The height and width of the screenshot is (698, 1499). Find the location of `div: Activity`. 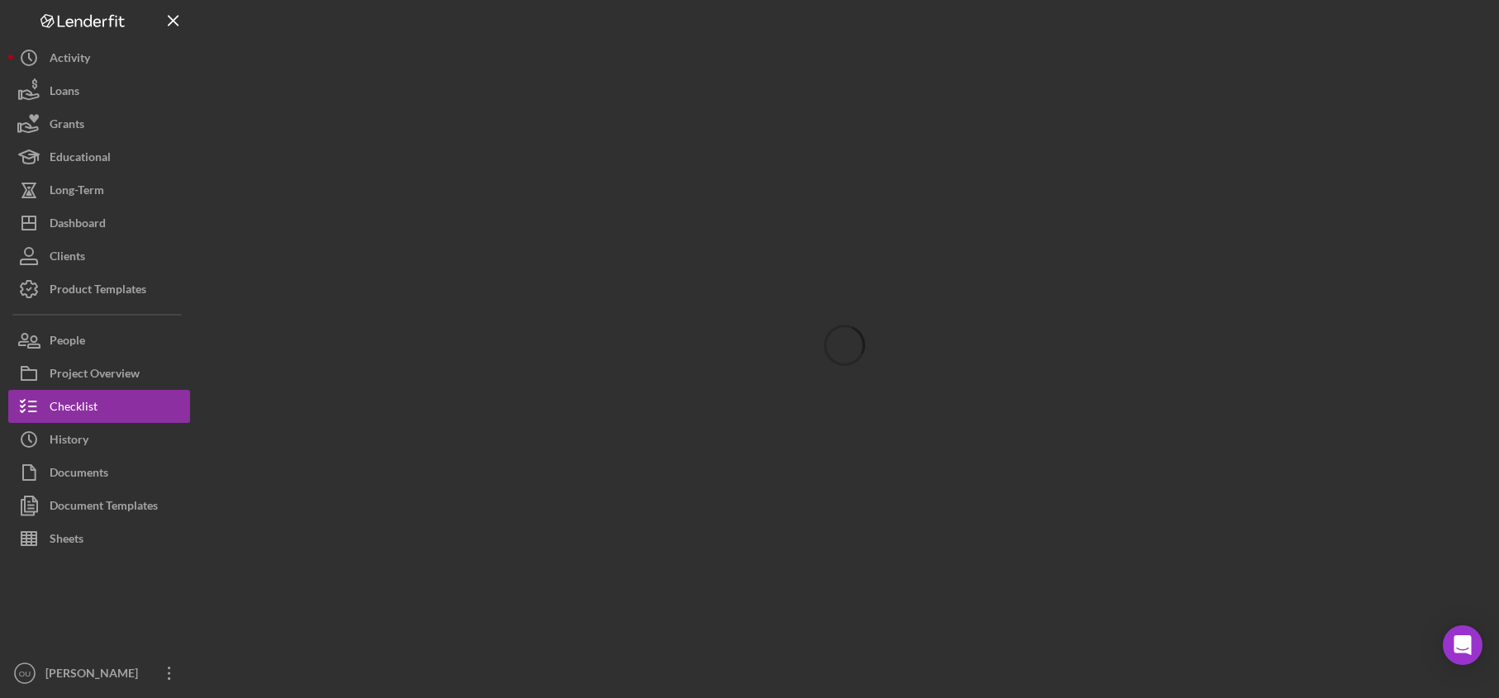

div: Activity is located at coordinates (69, 59).